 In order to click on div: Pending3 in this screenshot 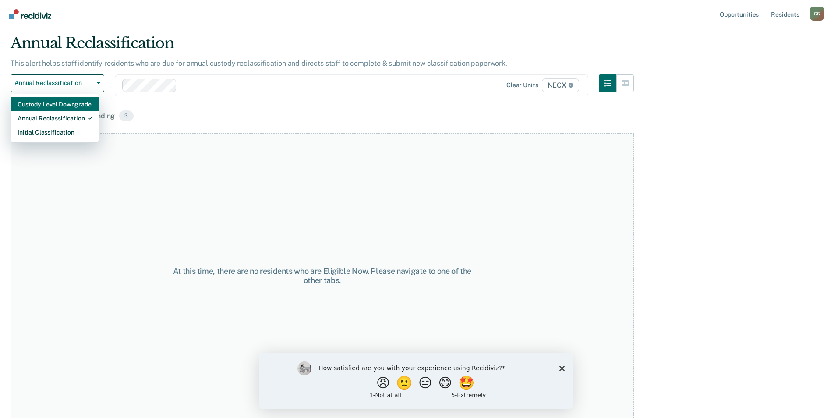, I will do `click(111, 117)`.